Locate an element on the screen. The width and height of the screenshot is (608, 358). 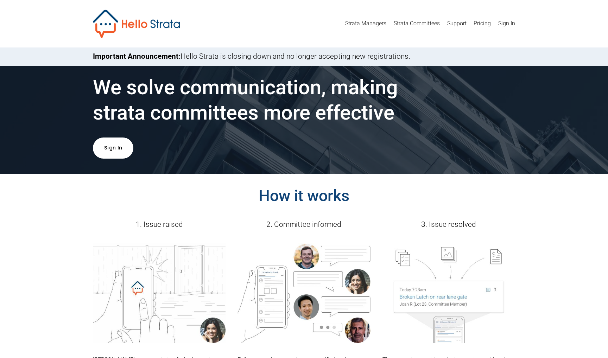
strong: Important Announcement: is located at coordinates (137, 56).